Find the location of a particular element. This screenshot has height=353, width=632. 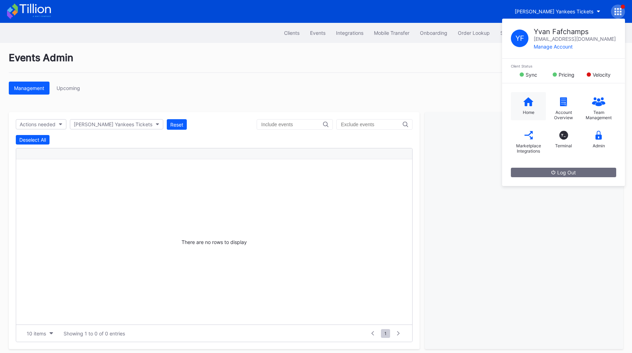

div: Showing 1 to 0 of 0 entries is located at coordinates (94, 333).